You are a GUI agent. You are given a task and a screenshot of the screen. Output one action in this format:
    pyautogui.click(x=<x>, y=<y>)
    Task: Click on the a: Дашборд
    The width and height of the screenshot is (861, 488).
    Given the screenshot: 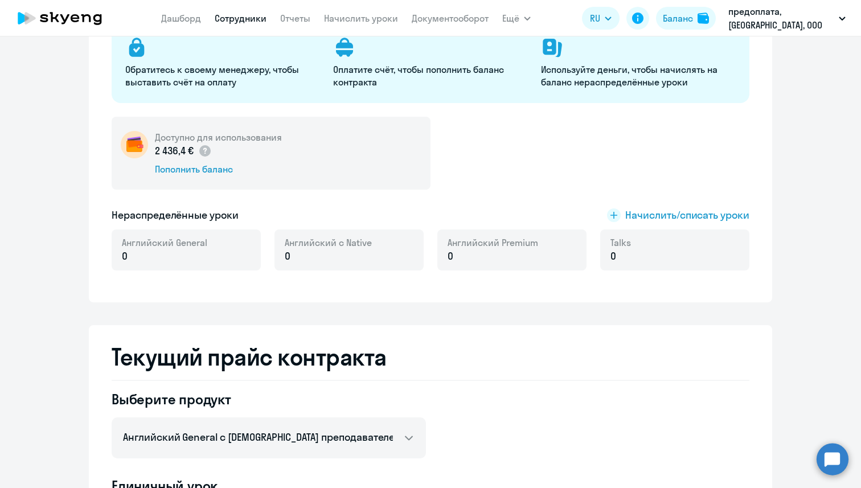 What is the action you would take?
    pyautogui.click(x=181, y=18)
    